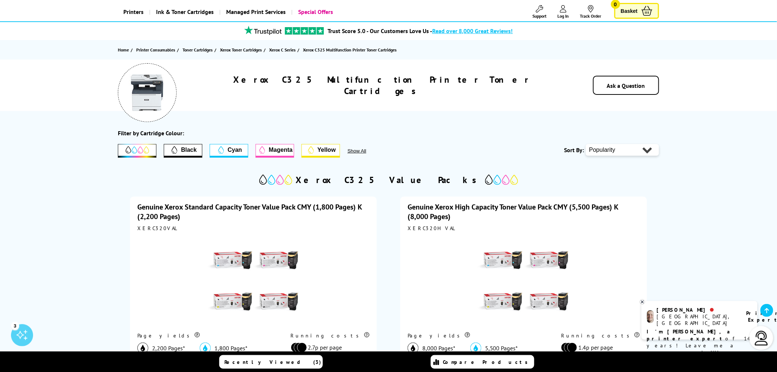 The height and width of the screenshot is (372, 777). Describe the element at coordinates (502, 348) in the screenshot. I see `span: 5,500 Pages*` at that location.